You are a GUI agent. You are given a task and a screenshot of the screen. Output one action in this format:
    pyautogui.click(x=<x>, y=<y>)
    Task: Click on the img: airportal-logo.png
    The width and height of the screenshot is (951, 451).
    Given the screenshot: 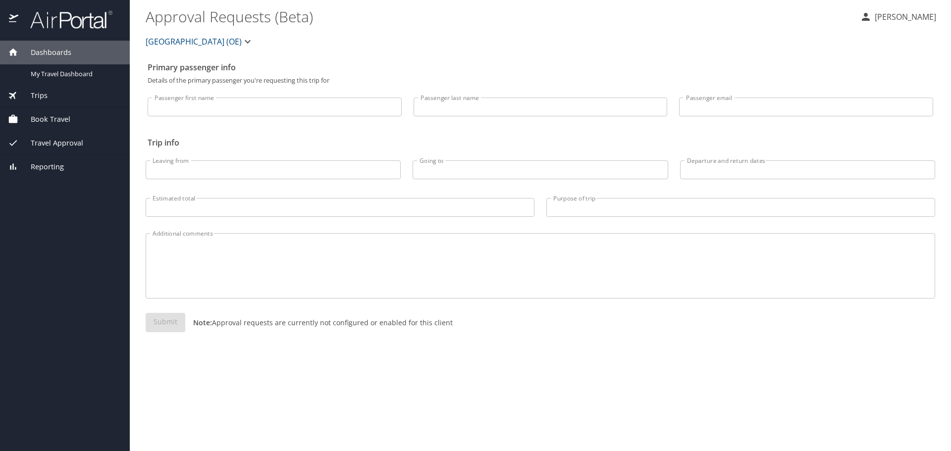 What is the action you would take?
    pyautogui.click(x=66, y=19)
    